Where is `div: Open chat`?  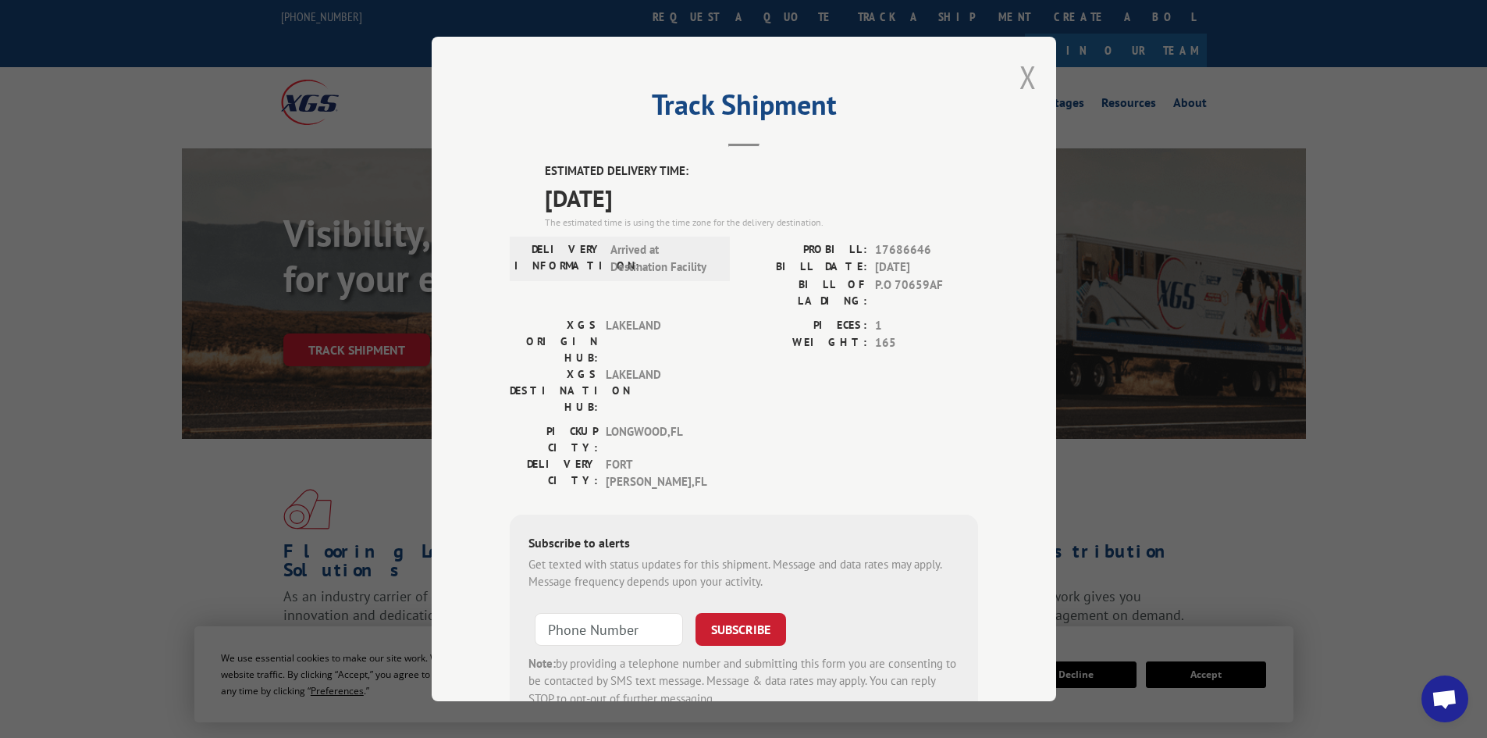 div: Open chat is located at coordinates (1445, 699).